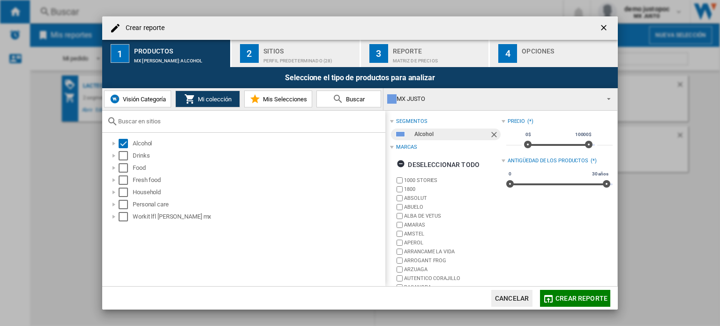  I want to click on label: BACANORA, so click(452, 287).